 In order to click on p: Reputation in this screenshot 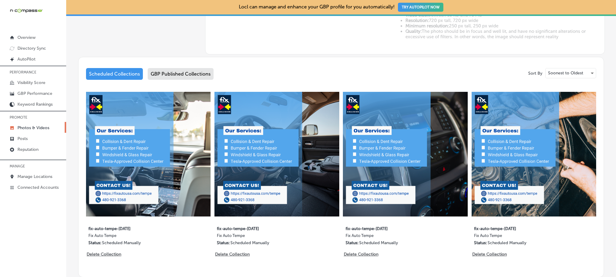, I will do `click(28, 149)`.